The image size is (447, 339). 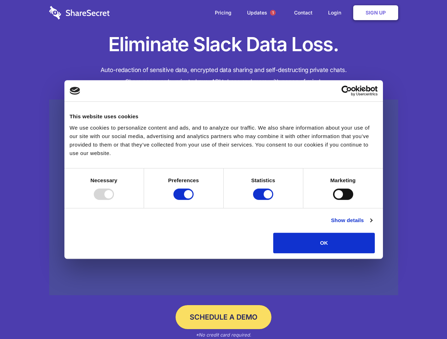 What do you see at coordinates (303, 13) in the screenshot?
I see `a: Contact` at bounding box center [303, 13].